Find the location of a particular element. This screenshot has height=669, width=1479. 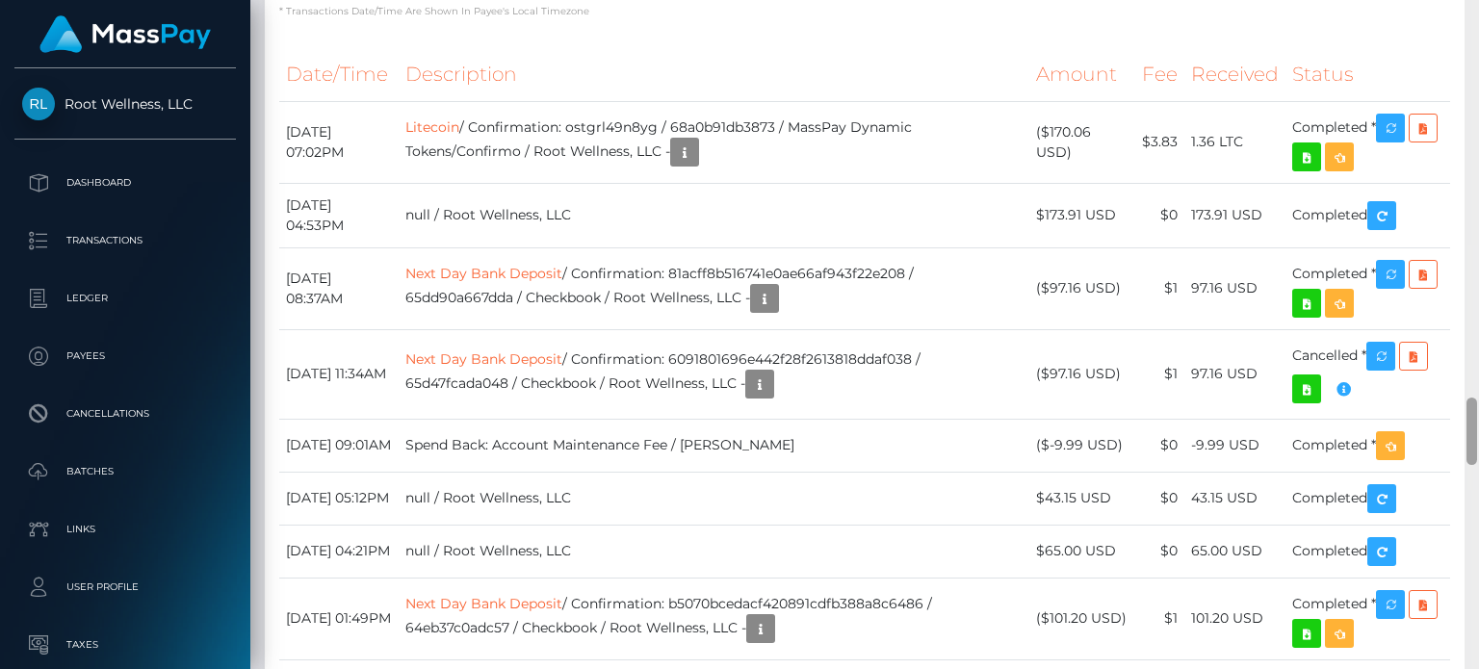

a: Links is located at coordinates (125, 530).